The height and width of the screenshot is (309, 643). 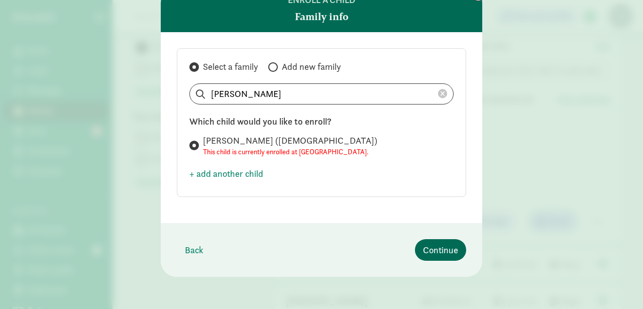 I want to click on input: Search list..., so click(x=321, y=94).